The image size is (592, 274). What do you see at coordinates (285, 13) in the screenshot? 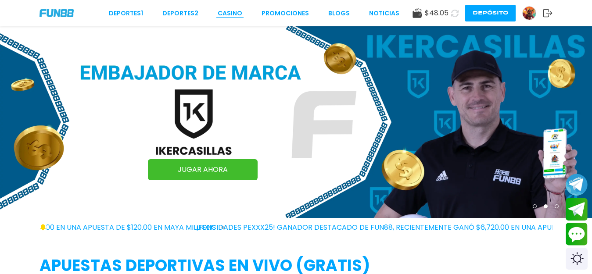
I see `a: Promociones` at bounding box center [285, 13].